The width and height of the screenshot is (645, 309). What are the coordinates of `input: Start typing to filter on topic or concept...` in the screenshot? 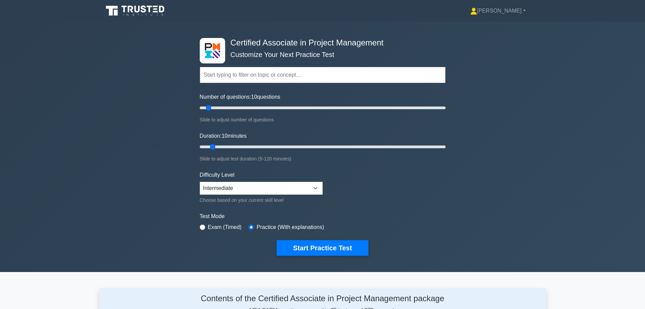 It's located at (323, 75).